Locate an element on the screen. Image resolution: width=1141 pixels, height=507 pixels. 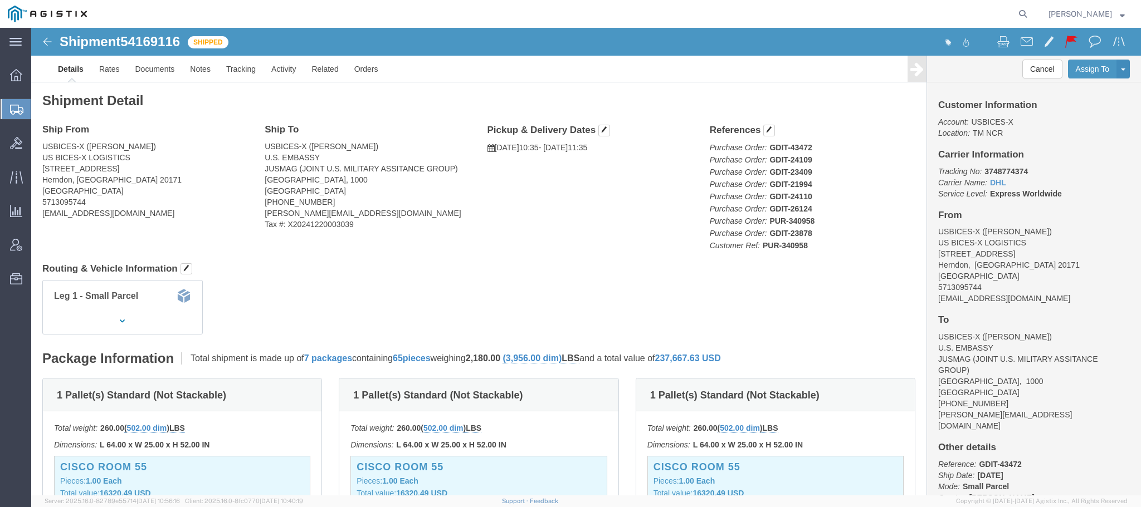
a: Support is located at coordinates (516, 501).